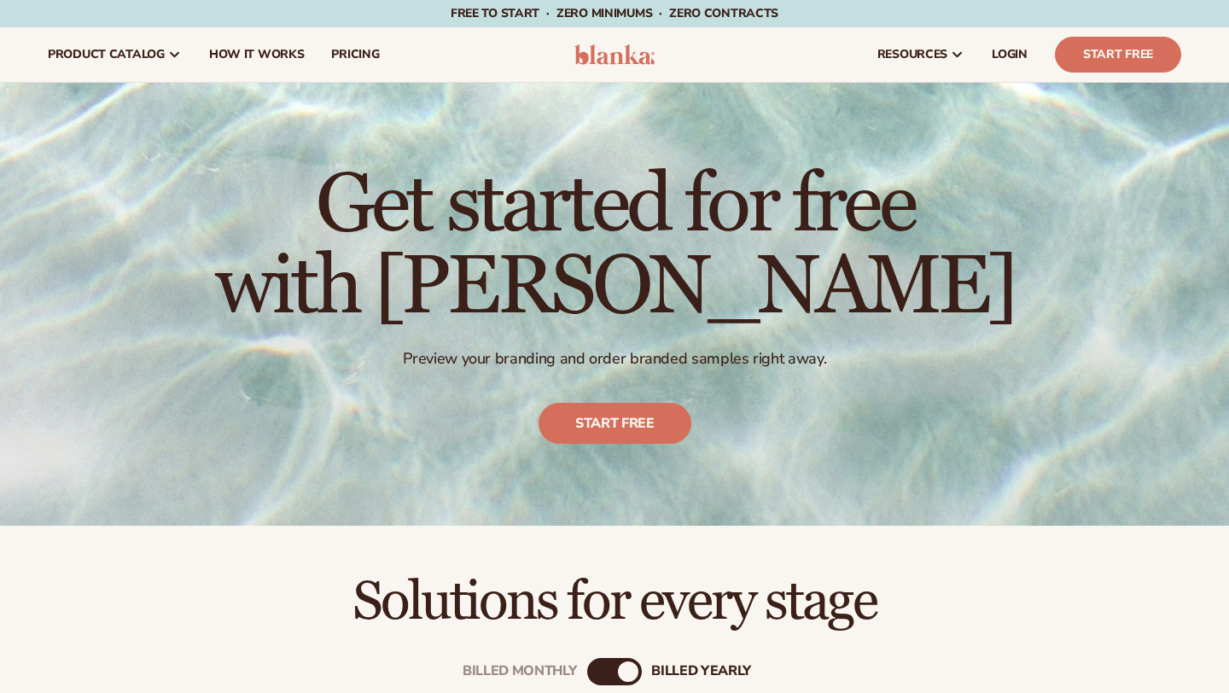  Describe the element at coordinates (921, 55) in the screenshot. I see `a: resources` at that location.